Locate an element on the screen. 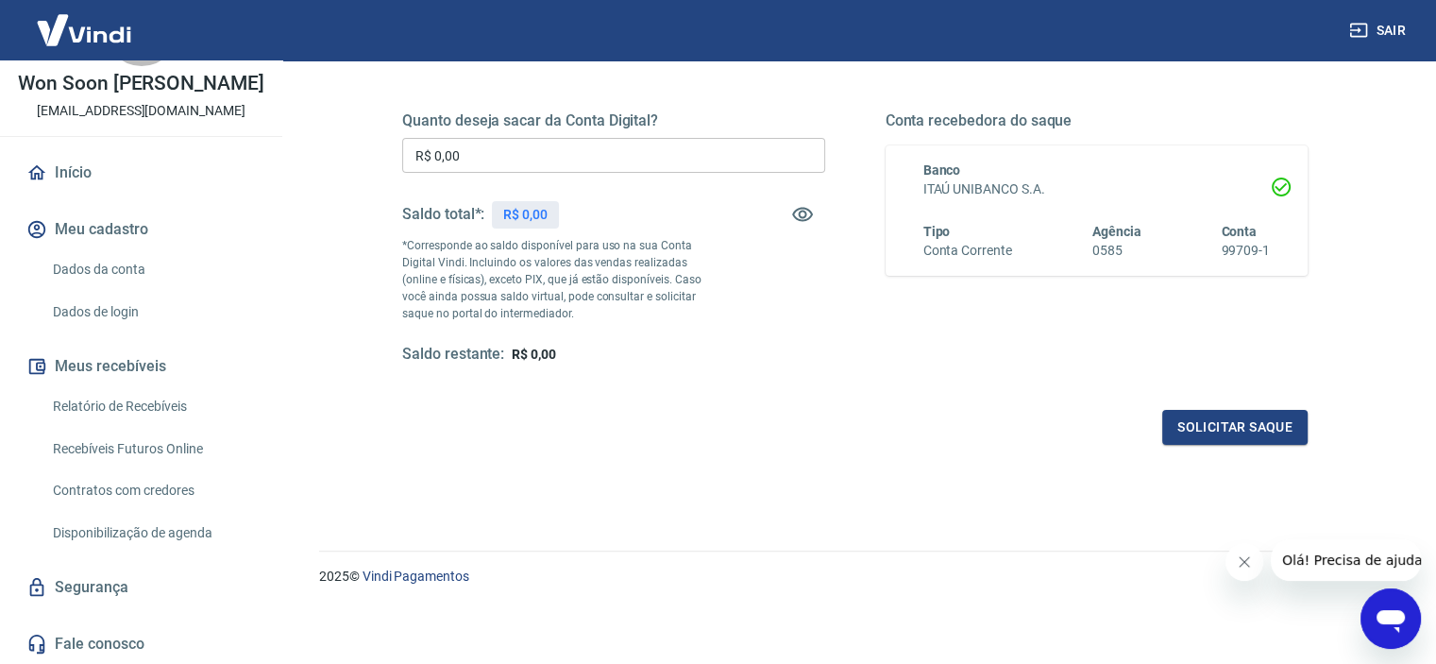  a: Disponibilização de agenda is located at coordinates (152, 533).